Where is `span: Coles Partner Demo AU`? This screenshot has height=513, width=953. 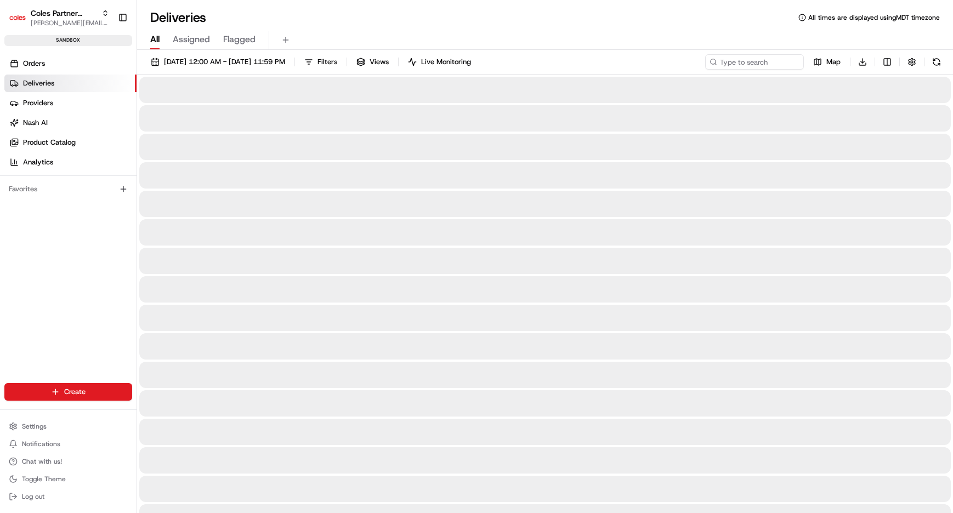 span: Coles Partner Demo AU is located at coordinates (64, 13).